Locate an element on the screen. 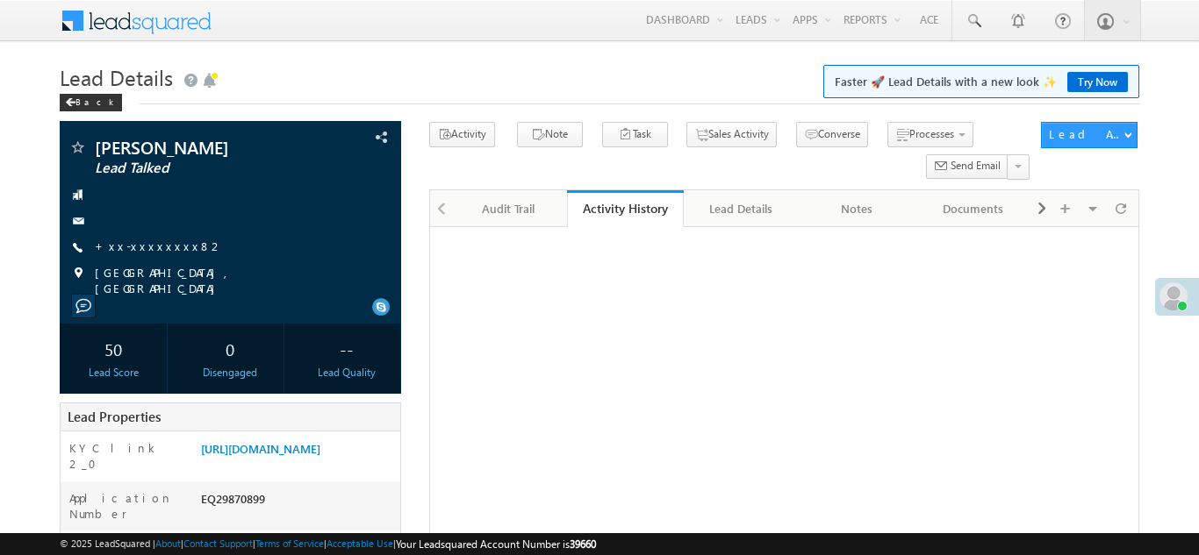  a: Back is located at coordinates (95, 100).